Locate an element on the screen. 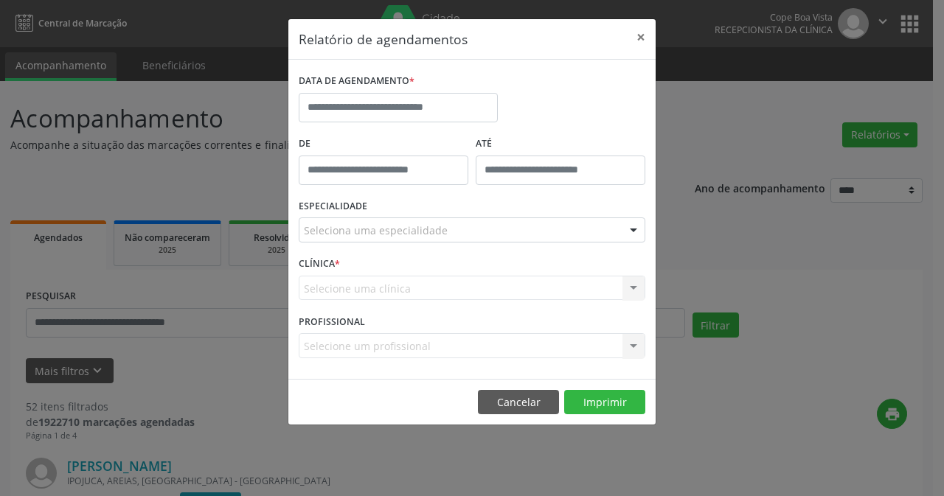 The width and height of the screenshot is (944, 496). span: Seleciona uma especialidade is located at coordinates (375, 230).